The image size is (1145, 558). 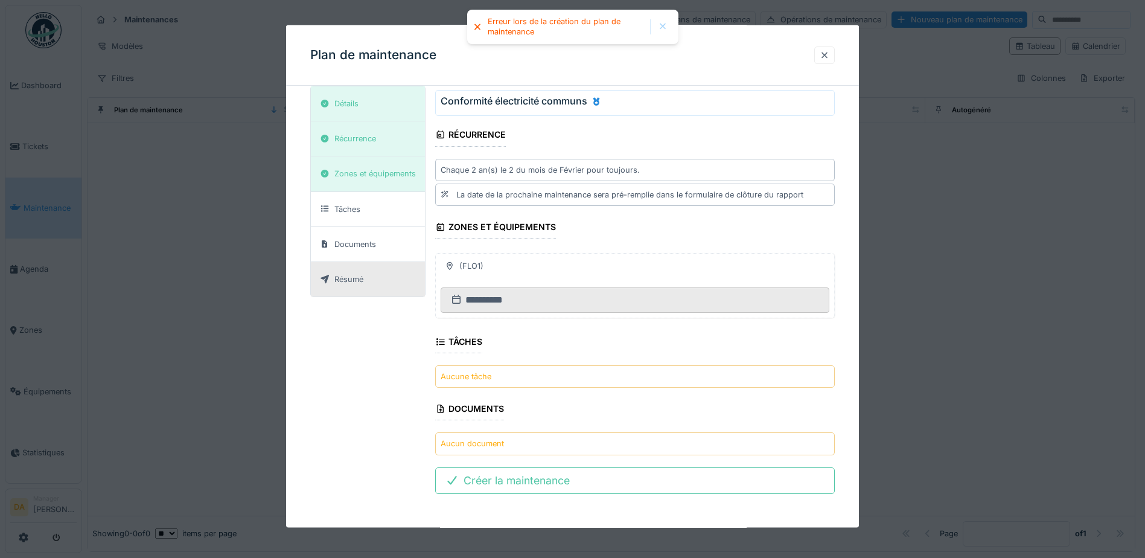 What do you see at coordinates (630, 194) in the screenshot?
I see `div: La date de la prochaine maintenance sera pré-remplie dans le formulaire de clôture du rapport` at bounding box center [630, 194].